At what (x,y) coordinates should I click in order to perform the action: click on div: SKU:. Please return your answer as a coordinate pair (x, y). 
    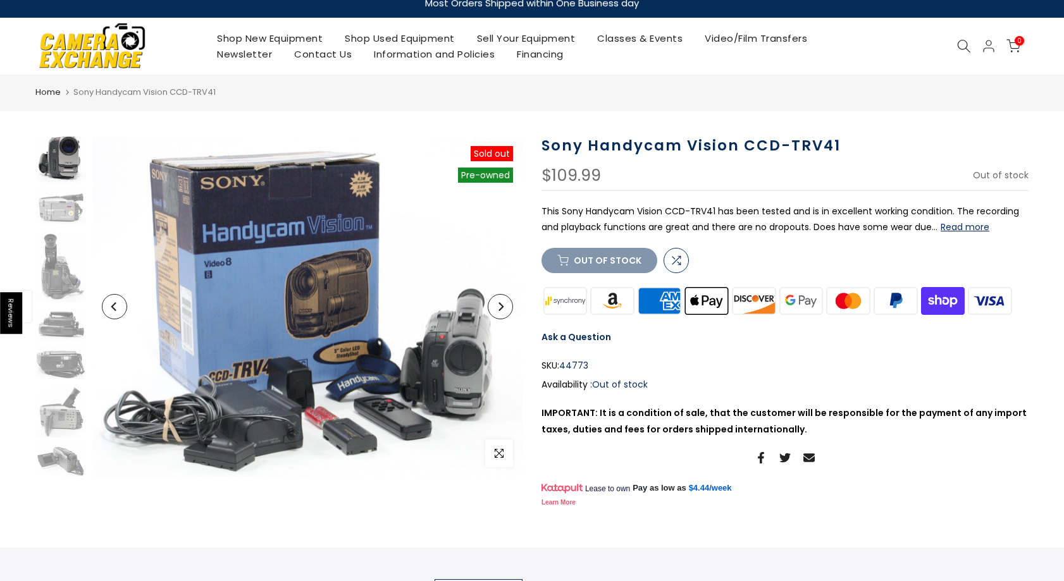
    Looking at the image, I should click on (785, 366).